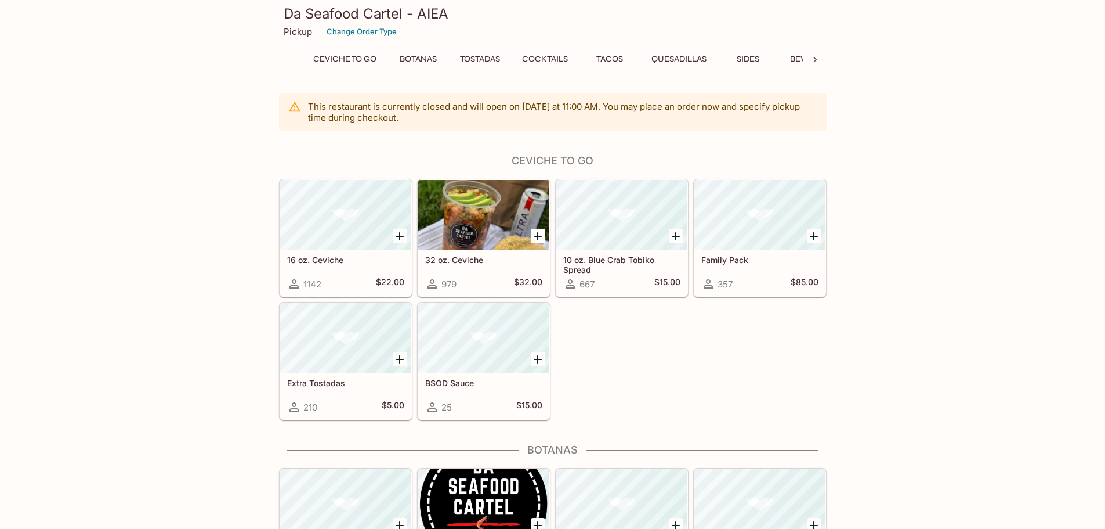  Describe the element at coordinates (676, 236) in the screenshot. I see `button: Add 10 oz. Blue Crab Tobiko Spread` at that location.